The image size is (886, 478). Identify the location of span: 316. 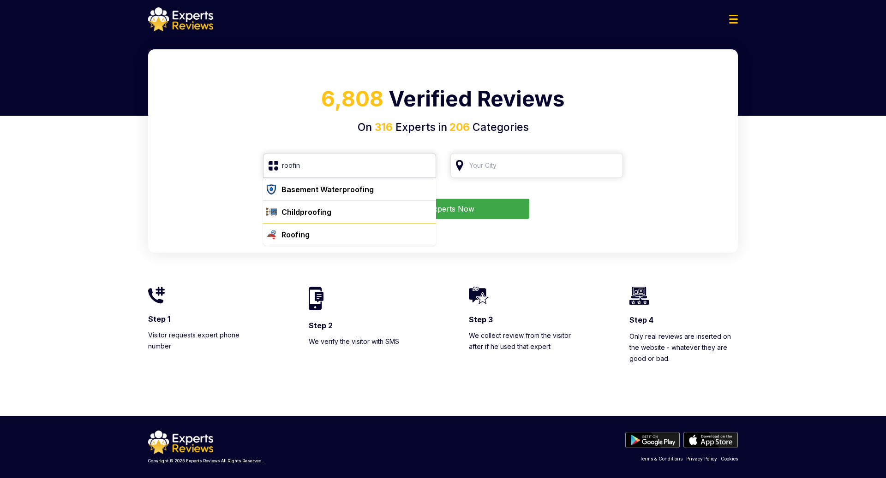
(383, 127).